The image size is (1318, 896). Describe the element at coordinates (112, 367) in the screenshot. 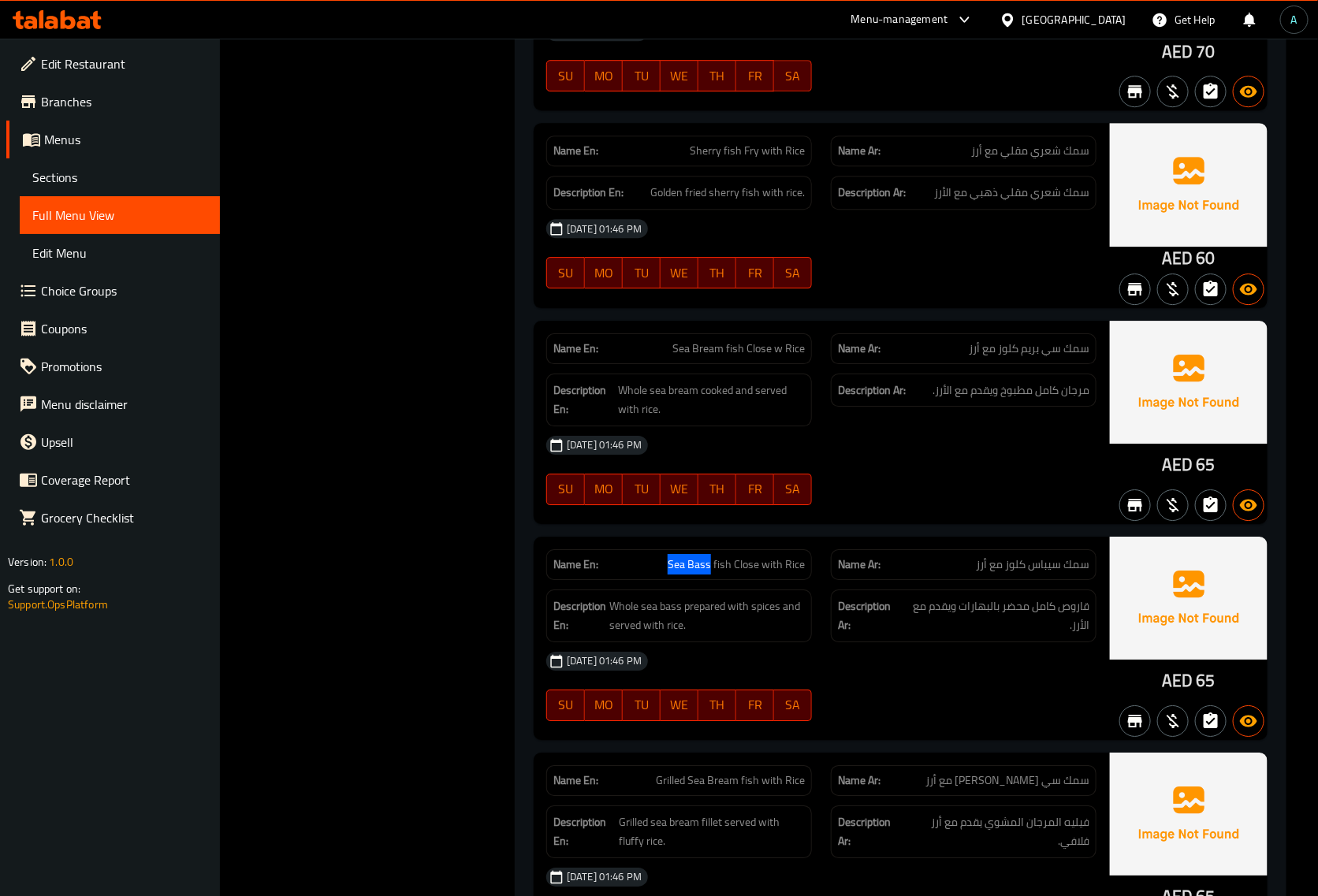

I see `a: Promotions` at that location.